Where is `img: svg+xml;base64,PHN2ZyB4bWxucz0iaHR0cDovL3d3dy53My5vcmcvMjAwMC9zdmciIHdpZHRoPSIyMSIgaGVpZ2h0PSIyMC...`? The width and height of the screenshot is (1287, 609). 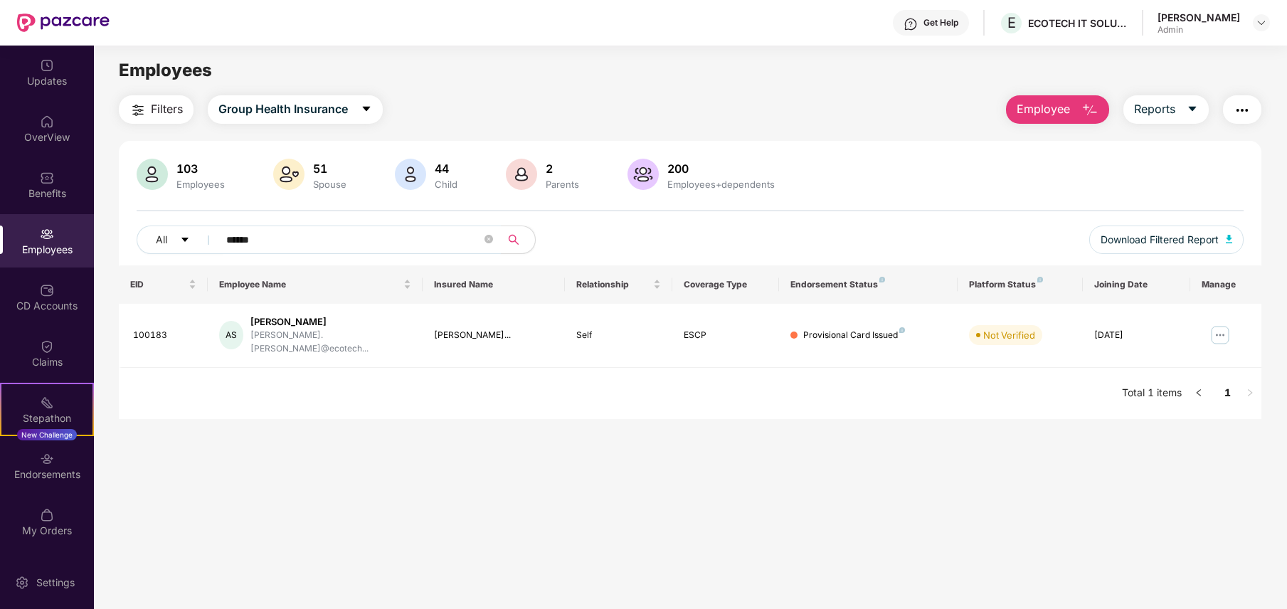
img: svg+xml;base64,PHN2ZyB4bWxucz0iaHR0cDovL3d3dy53My5vcmcvMjAwMC9zdmciIHdpZHRoPSIyMSIgaGVpZ2h0PSIyMC... is located at coordinates (47, 403).